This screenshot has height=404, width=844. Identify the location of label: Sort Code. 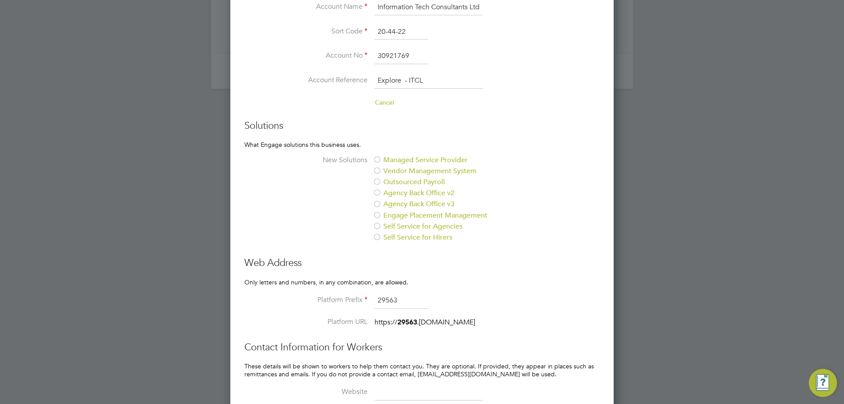
(323, 31).